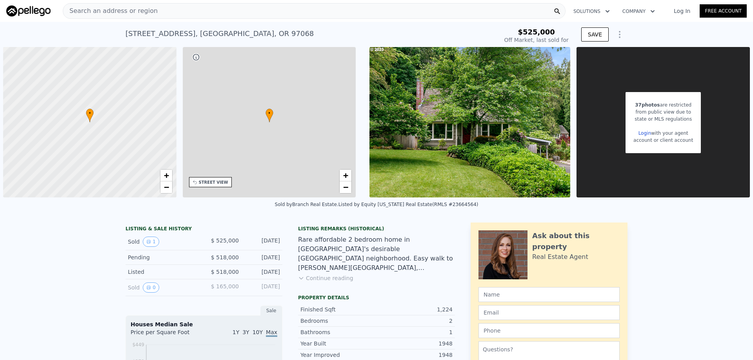  Describe the element at coordinates (663, 112) in the screenshot. I see `div: from public view due to` at that location.